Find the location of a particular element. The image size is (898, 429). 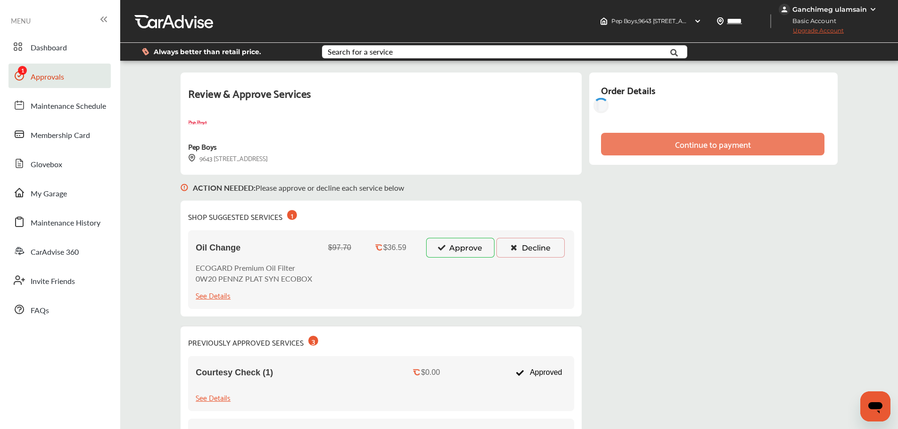

span: FAQs is located at coordinates (40, 311).